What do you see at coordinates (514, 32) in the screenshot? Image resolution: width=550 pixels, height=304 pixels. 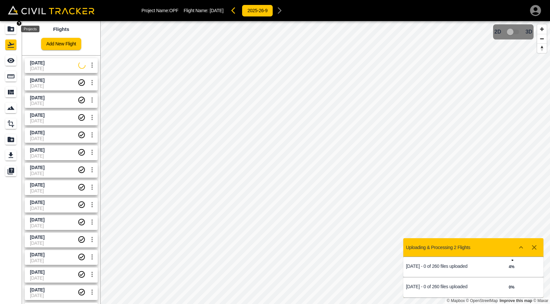 I see `span: 3D model not uploaded yet` at bounding box center [514, 32].